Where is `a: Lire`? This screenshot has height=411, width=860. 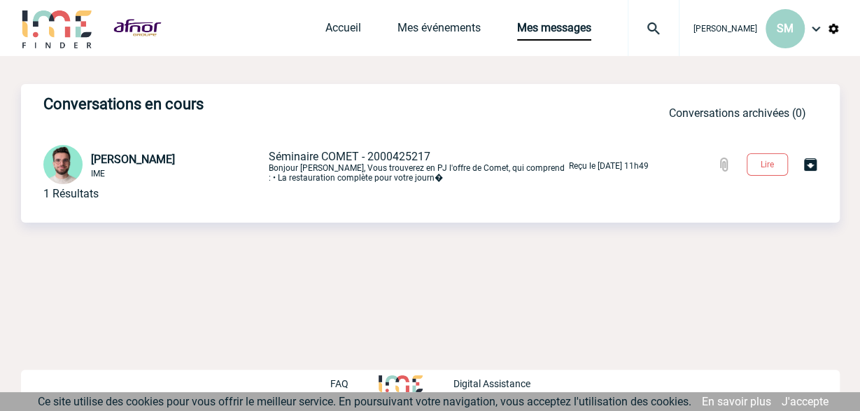 a: Lire is located at coordinates (768, 163).